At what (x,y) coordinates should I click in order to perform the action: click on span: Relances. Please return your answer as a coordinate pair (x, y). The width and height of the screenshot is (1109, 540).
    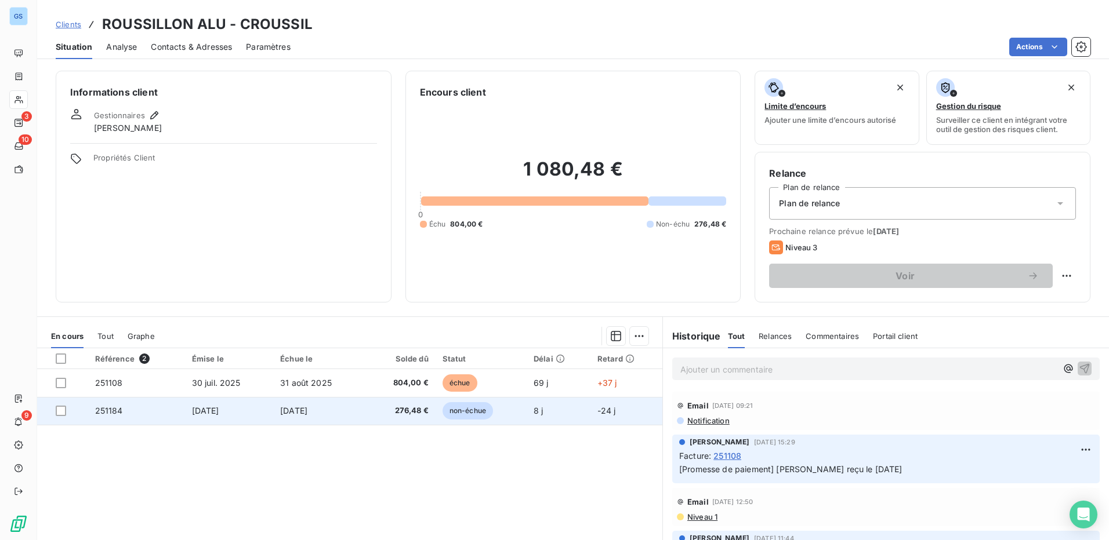
    Looking at the image, I should click on (775, 336).